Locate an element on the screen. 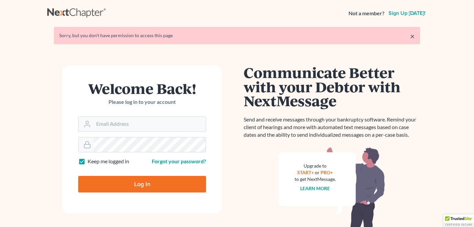 The height and width of the screenshot is (227, 474). label: Keep me logged in is located at coordinates (108, 162).